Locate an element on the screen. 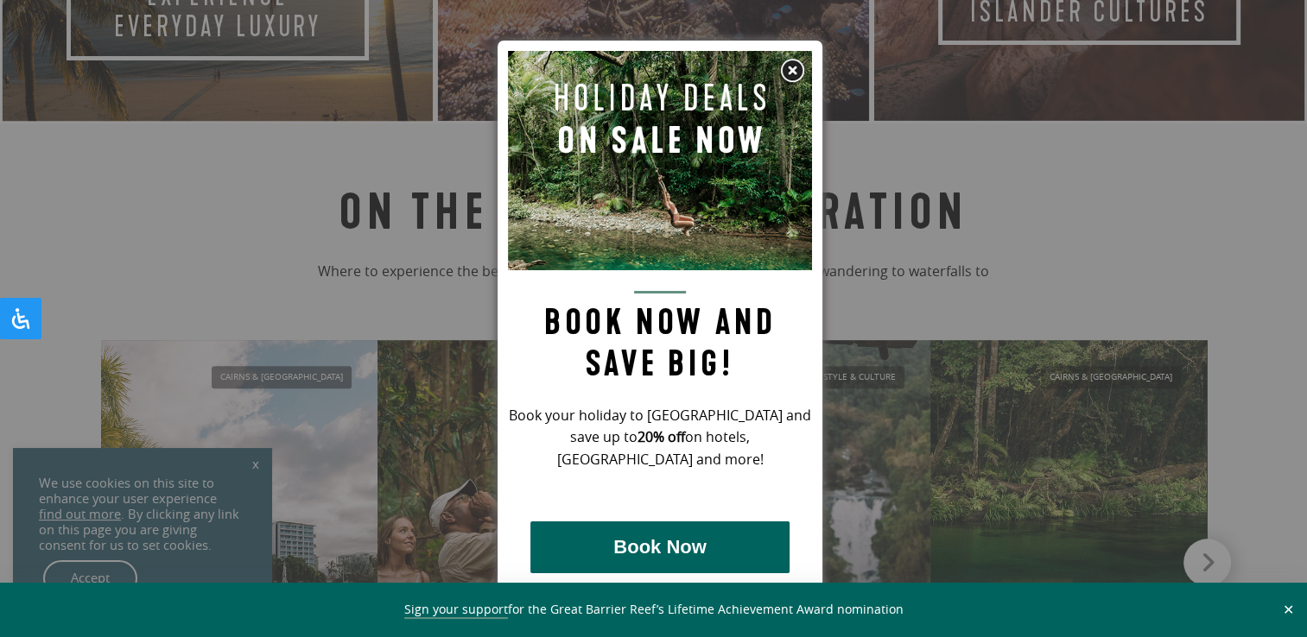 The image size is (1307, 637). button: Book Now is located at coordinates (660, 548).